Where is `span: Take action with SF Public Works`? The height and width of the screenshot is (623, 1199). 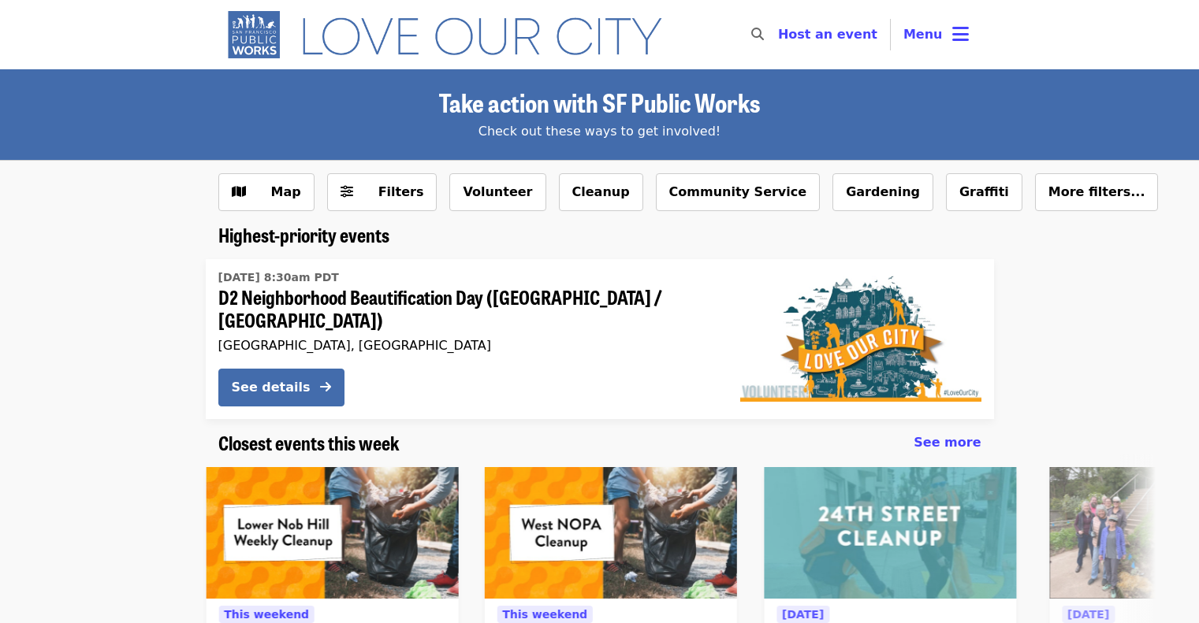
span: Take action with SF Public Works is located at coordinates (599, 102).